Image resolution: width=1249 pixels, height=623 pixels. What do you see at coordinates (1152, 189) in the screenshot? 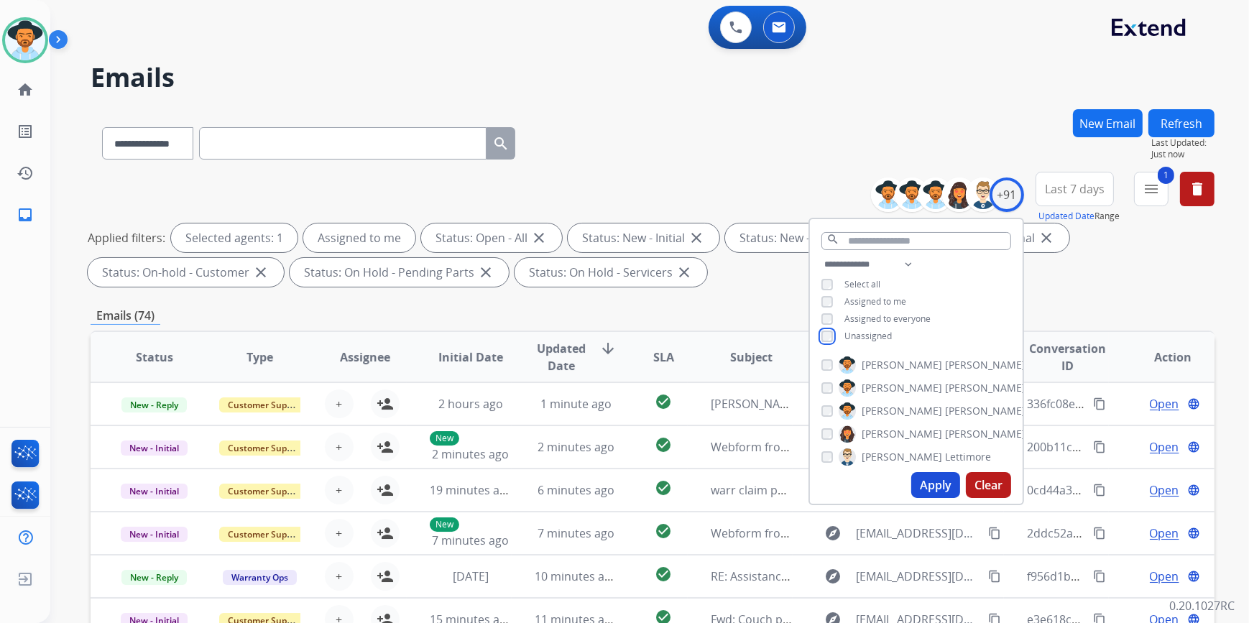
I see `button: 1` at bounding box center [1152, 189].